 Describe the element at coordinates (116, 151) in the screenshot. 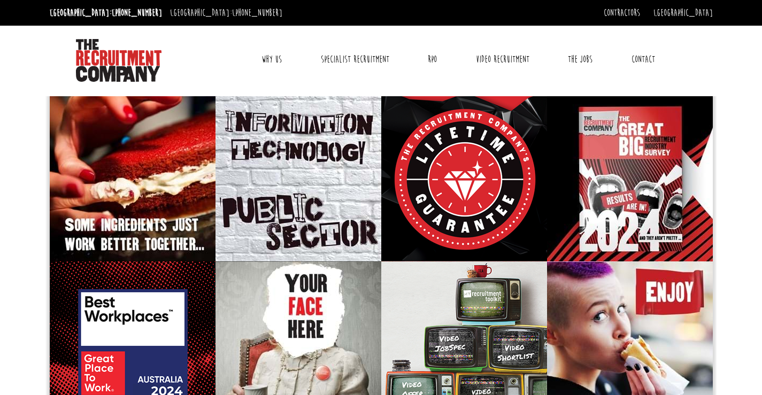

I see `h3: Need Help Finding Someone?` at that location.